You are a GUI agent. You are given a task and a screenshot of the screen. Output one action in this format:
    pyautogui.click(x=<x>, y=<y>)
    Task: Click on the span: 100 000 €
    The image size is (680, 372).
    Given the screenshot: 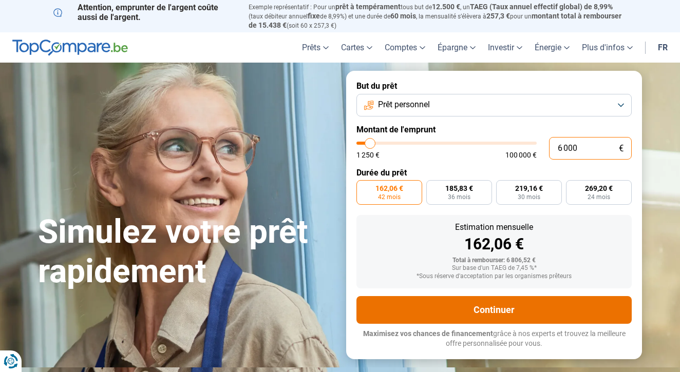 What is the action you would take?
    pyautogui.click(x=521, y=155)
    